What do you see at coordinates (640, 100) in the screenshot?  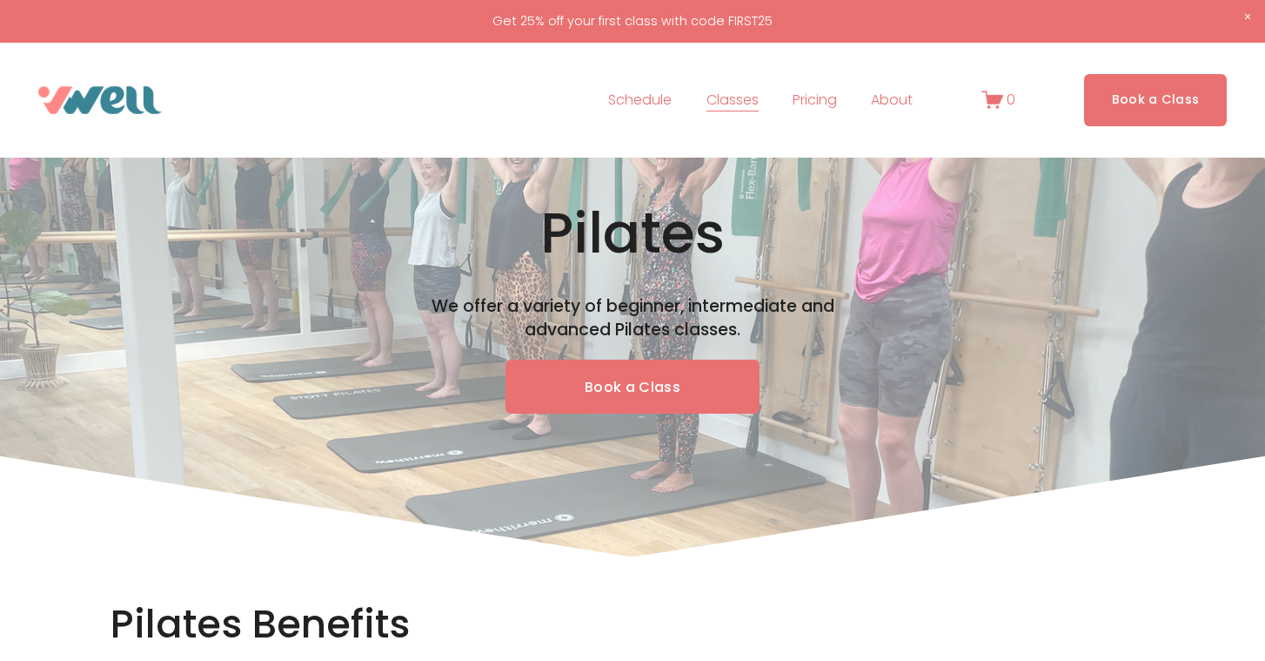 I see `a: Schedule` at bounding box center [640, 100].